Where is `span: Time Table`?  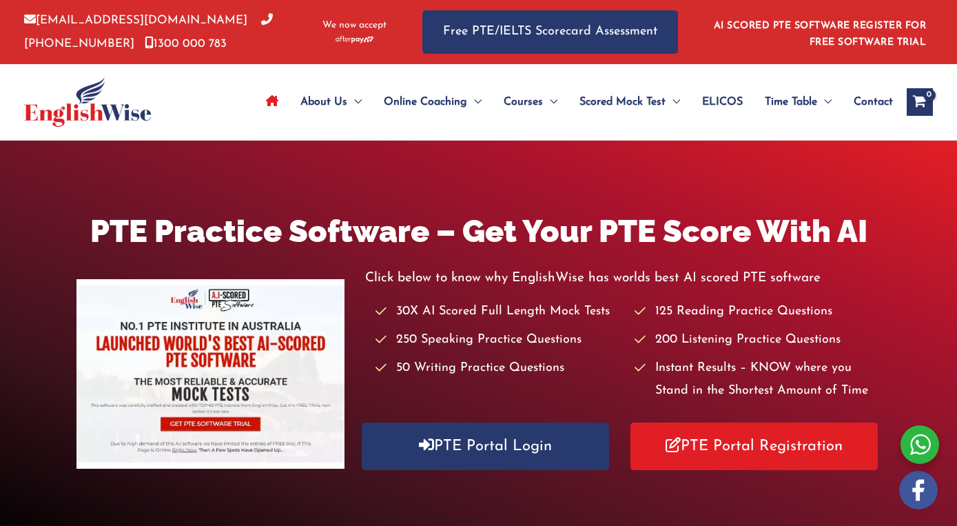
span: Time Table is located at coordinates (791, 102).